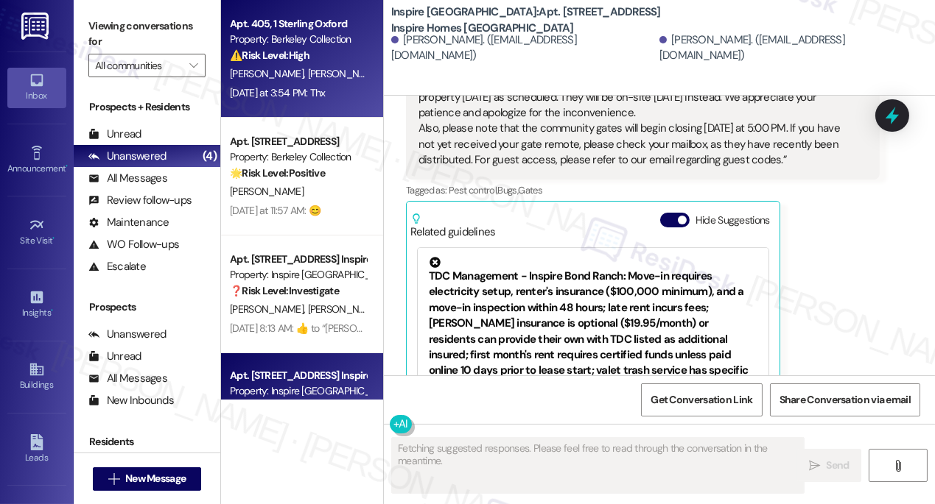 The width and height of the screenshot is (935, 504). I want to click on div: Prospects, so click(147, 307).